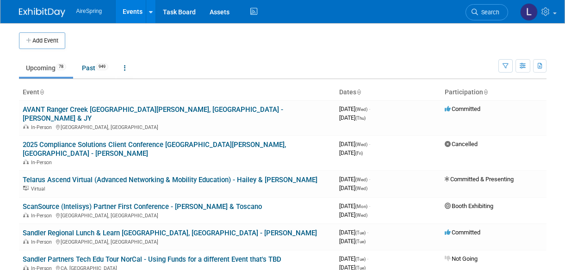 Image resolution: width=565 pixels, height=270 pixels. I want to click on span: 949, so click(102, 67).